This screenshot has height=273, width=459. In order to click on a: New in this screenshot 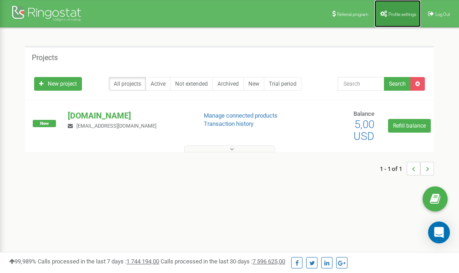, I will do `click(254, 84)`.